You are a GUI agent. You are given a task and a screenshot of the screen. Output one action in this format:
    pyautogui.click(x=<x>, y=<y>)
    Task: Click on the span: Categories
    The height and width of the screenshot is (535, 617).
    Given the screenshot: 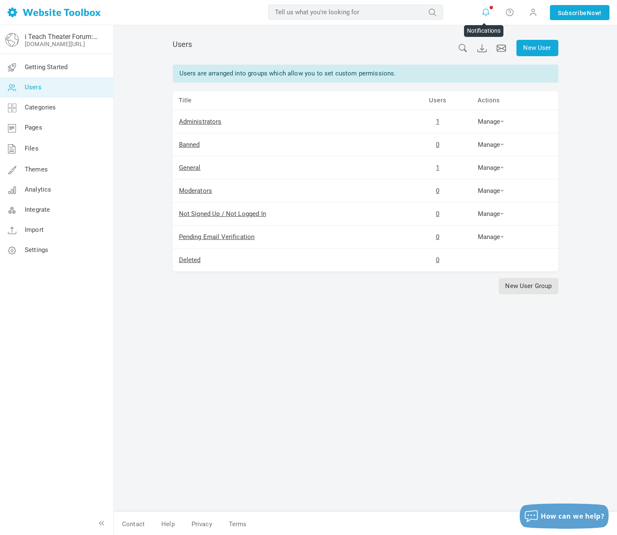 What is the action you would take?
    pyautogui.click(x=40, y=107)
    